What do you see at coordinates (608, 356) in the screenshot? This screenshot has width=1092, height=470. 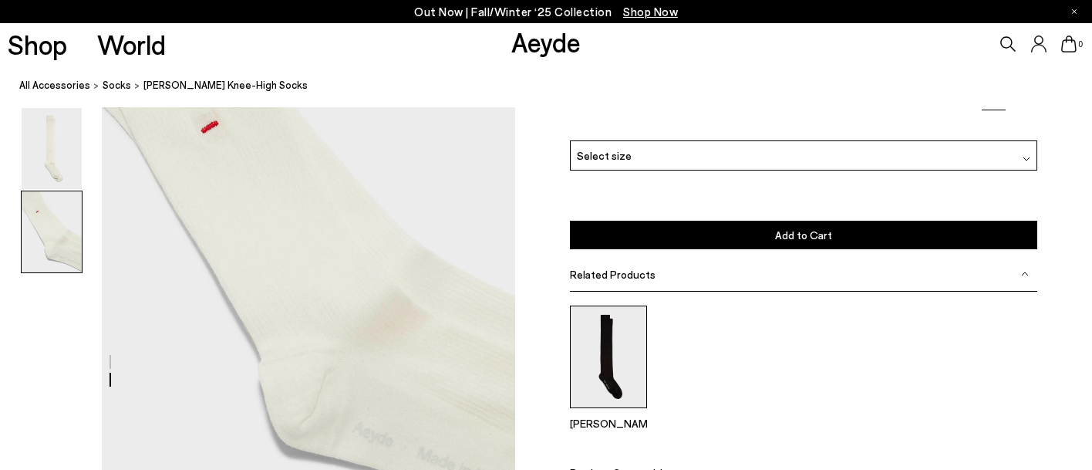 I see `img: Jay Cotton Knee-High Socks` at bounding box center [608, 356].